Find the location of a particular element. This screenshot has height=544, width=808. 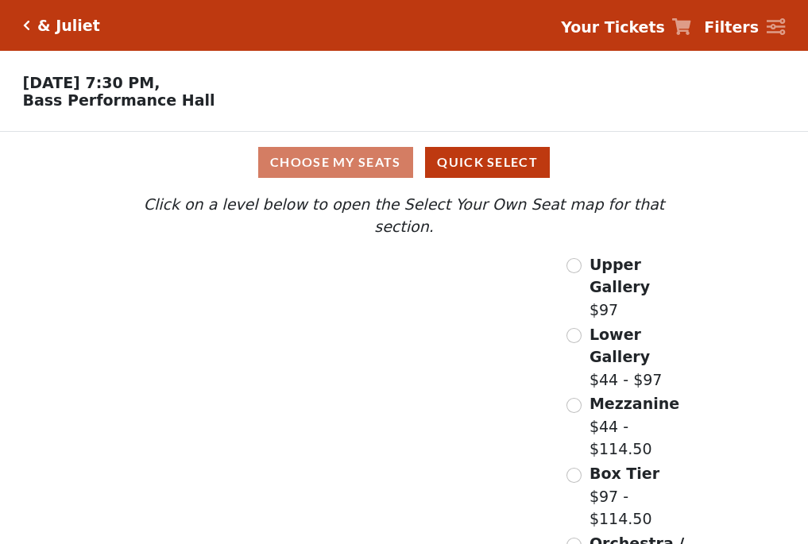

h5: & Juliet is located at coordinates (68, 25).